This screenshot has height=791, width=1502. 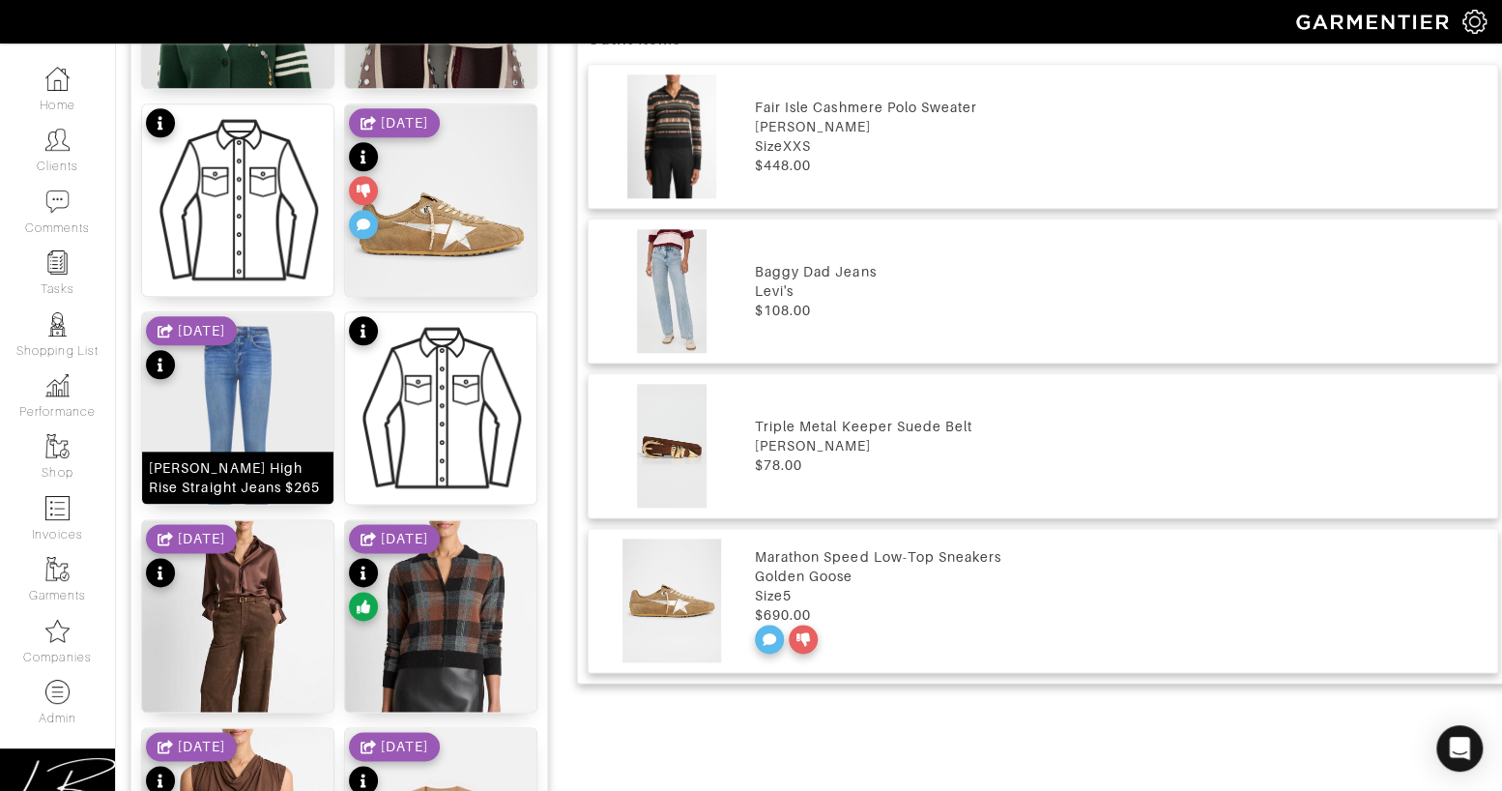 I want to click on img: stylists-icon-eb353228a002819b7ec25b43dbf5f0378dd9e0616d9560372ff212230b889e62.png, so click(x=57, y=324).